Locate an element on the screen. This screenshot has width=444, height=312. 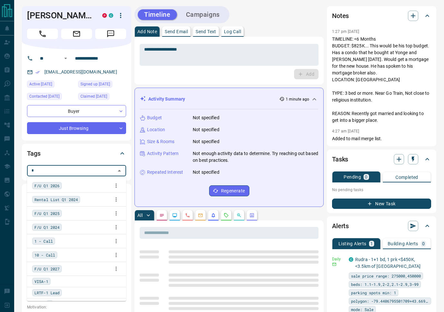
div: Just Browsing is located at coordinates (77, 128).